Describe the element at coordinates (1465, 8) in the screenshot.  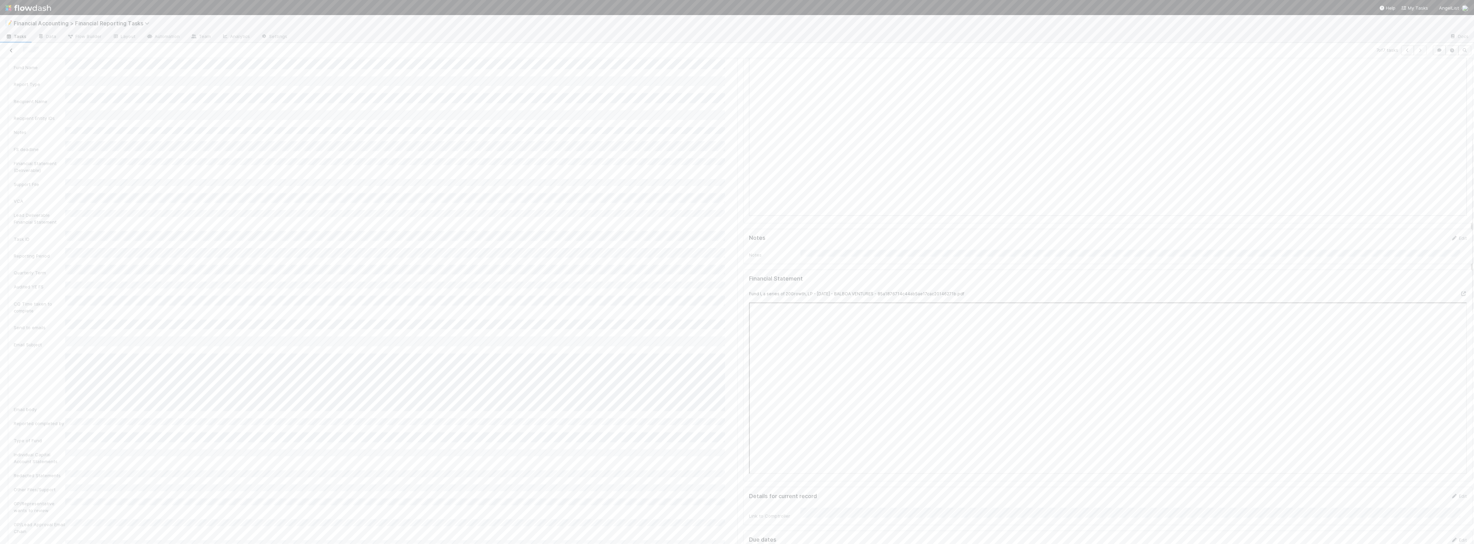
I see `img: avatar_8d06466b-a936-4205-8f52-b0cc03e2a179.png` at that location.